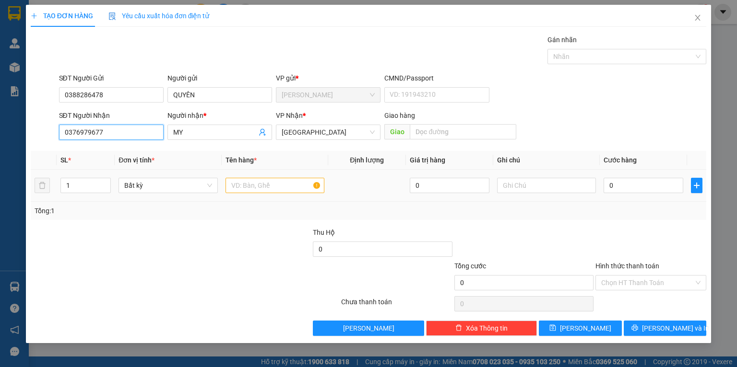  I want to click on span: save, so click(552, 328).